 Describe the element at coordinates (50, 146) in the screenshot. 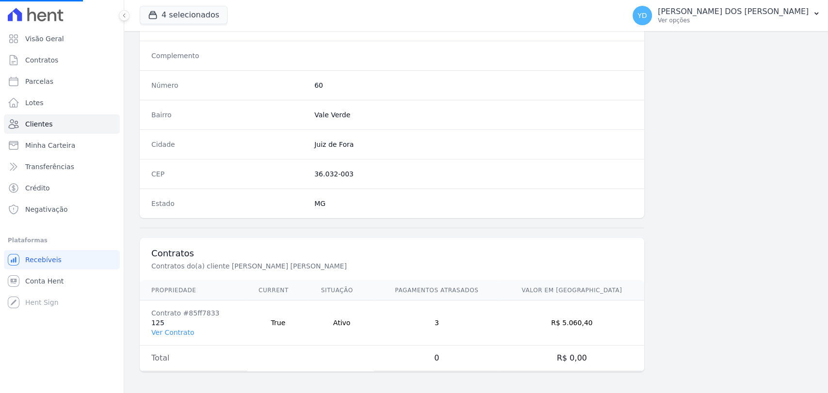

I see `span: Minha Carteira` at that location.